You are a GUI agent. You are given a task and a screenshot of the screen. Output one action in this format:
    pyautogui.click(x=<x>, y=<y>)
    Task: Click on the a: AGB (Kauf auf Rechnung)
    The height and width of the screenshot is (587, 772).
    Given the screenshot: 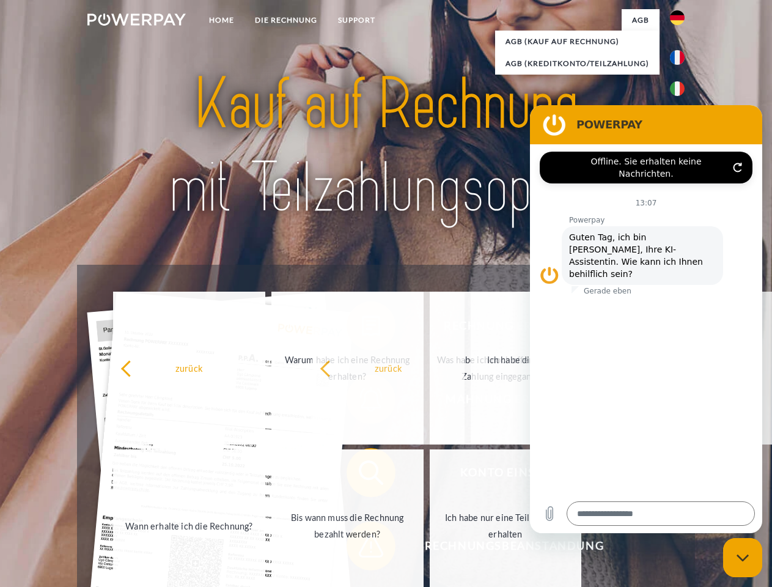 What is the action you would take?
    pyautogui.click(x=577, y=42)
    